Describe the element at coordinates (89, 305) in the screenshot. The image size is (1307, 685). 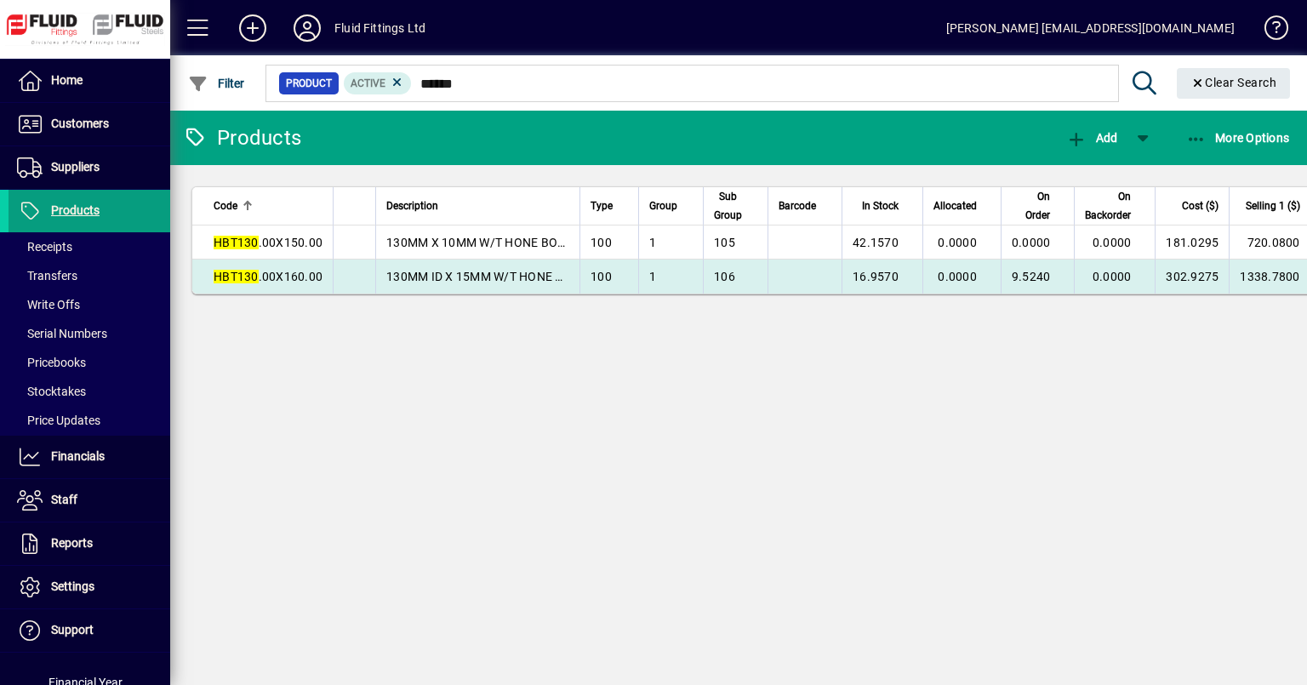
I see `a: Write Offs` at that location.